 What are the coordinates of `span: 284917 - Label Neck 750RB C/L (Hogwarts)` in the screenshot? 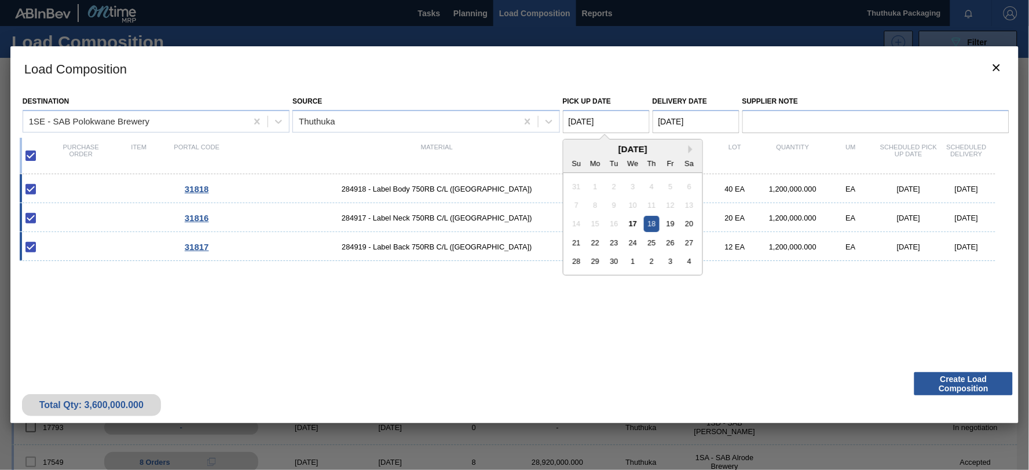 It's located at (437, 218).